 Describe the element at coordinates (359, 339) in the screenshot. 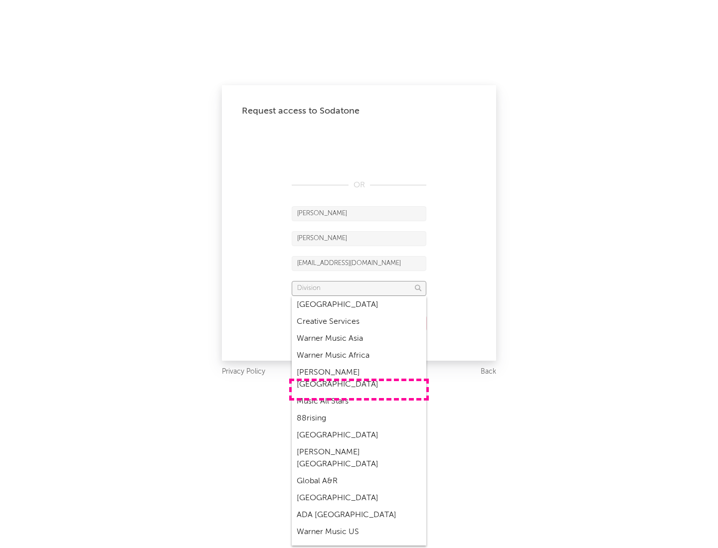

I see `div: Warner Music Asia` at that location.